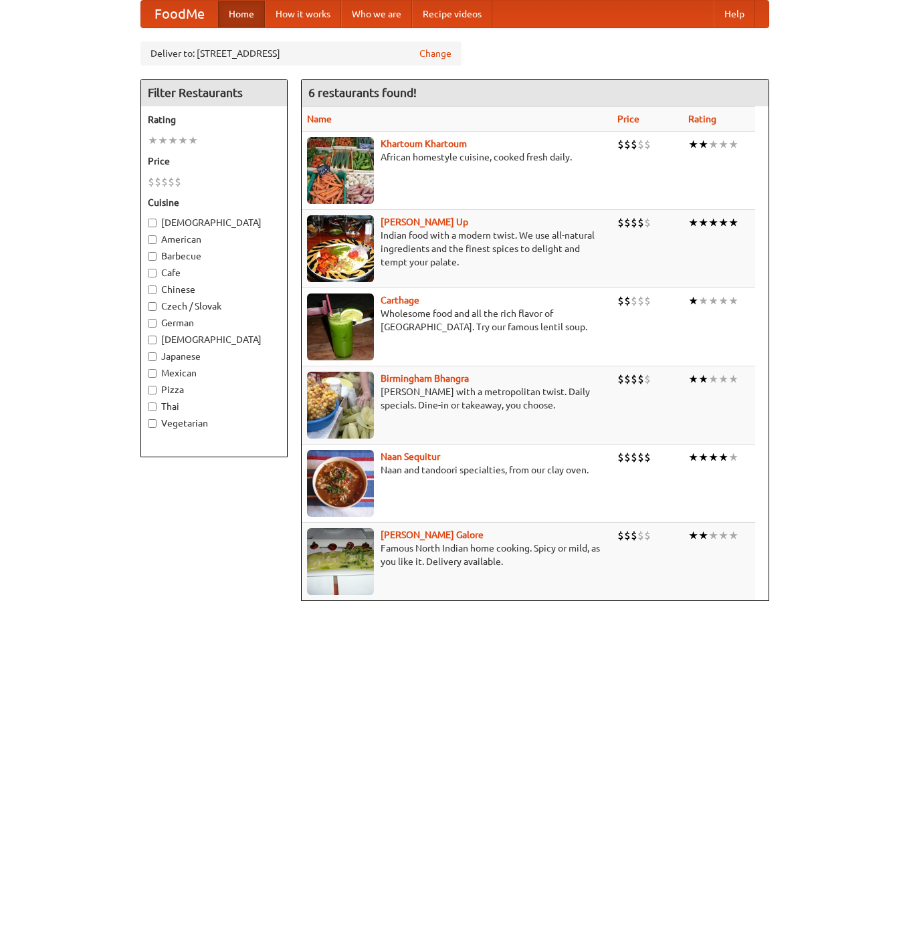 This screenshot has height=946, width=909. I want to click on input: Pizza, so click(152, 390).